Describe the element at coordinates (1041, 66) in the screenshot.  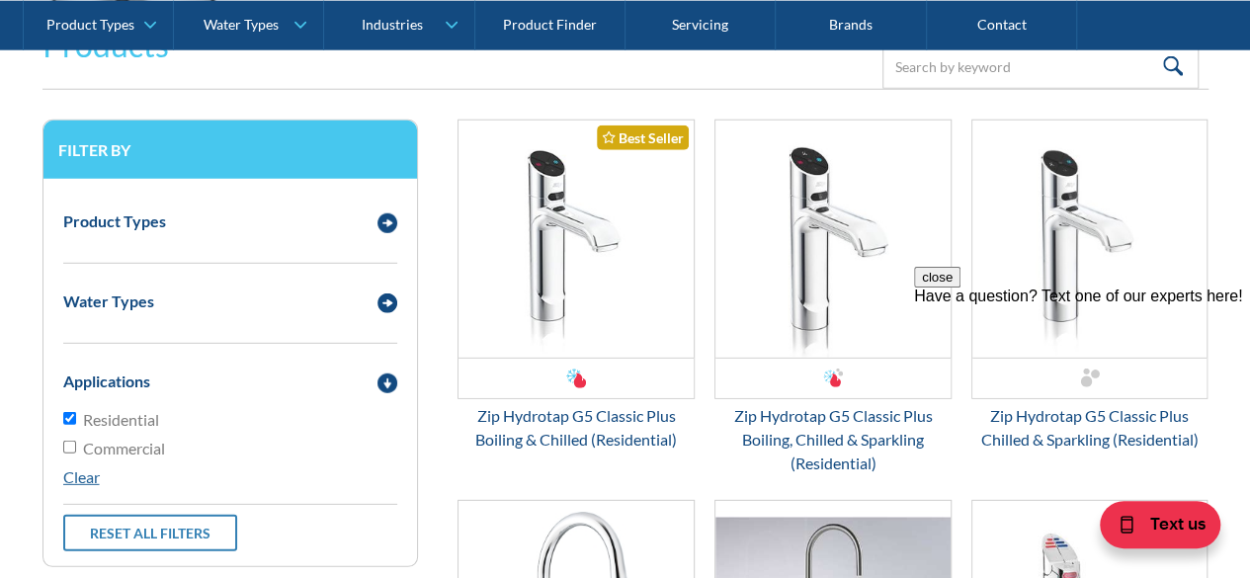
I see `input: Search by keyword` at that location.